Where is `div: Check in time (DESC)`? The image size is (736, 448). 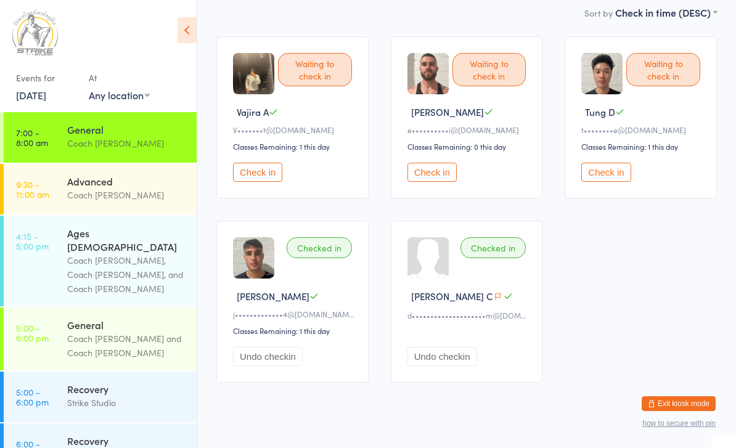 div: Check in time (DESC) is located at coordinates (666, 12).